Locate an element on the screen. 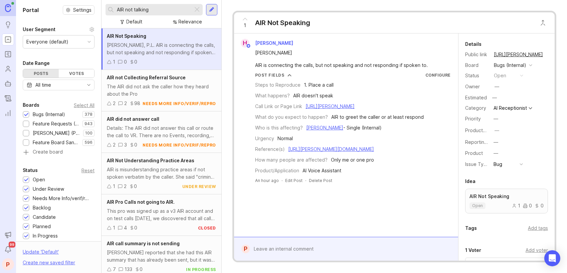  div: 3 is located at coordinates (126, 145).